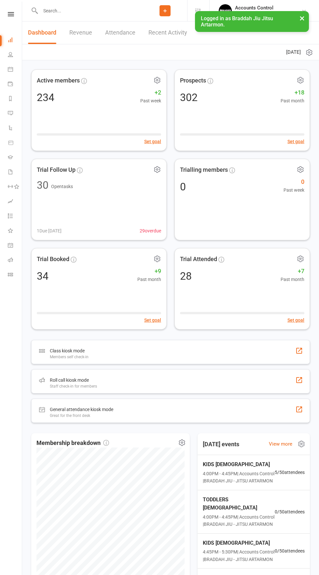  Describe the element at coordinates (15, 84) in the screenshot. I see `a: Payments` at that location.